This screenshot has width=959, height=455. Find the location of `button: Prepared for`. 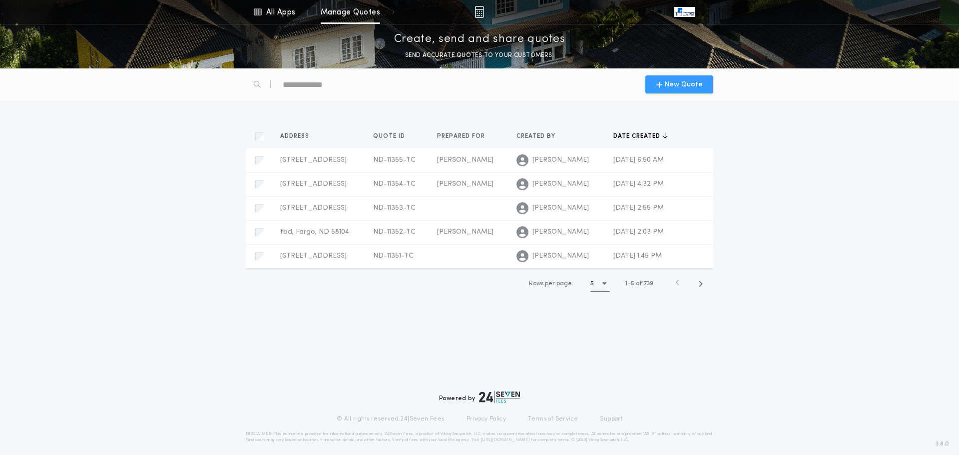

button: Prepared for is located at coordinates (462, 136).